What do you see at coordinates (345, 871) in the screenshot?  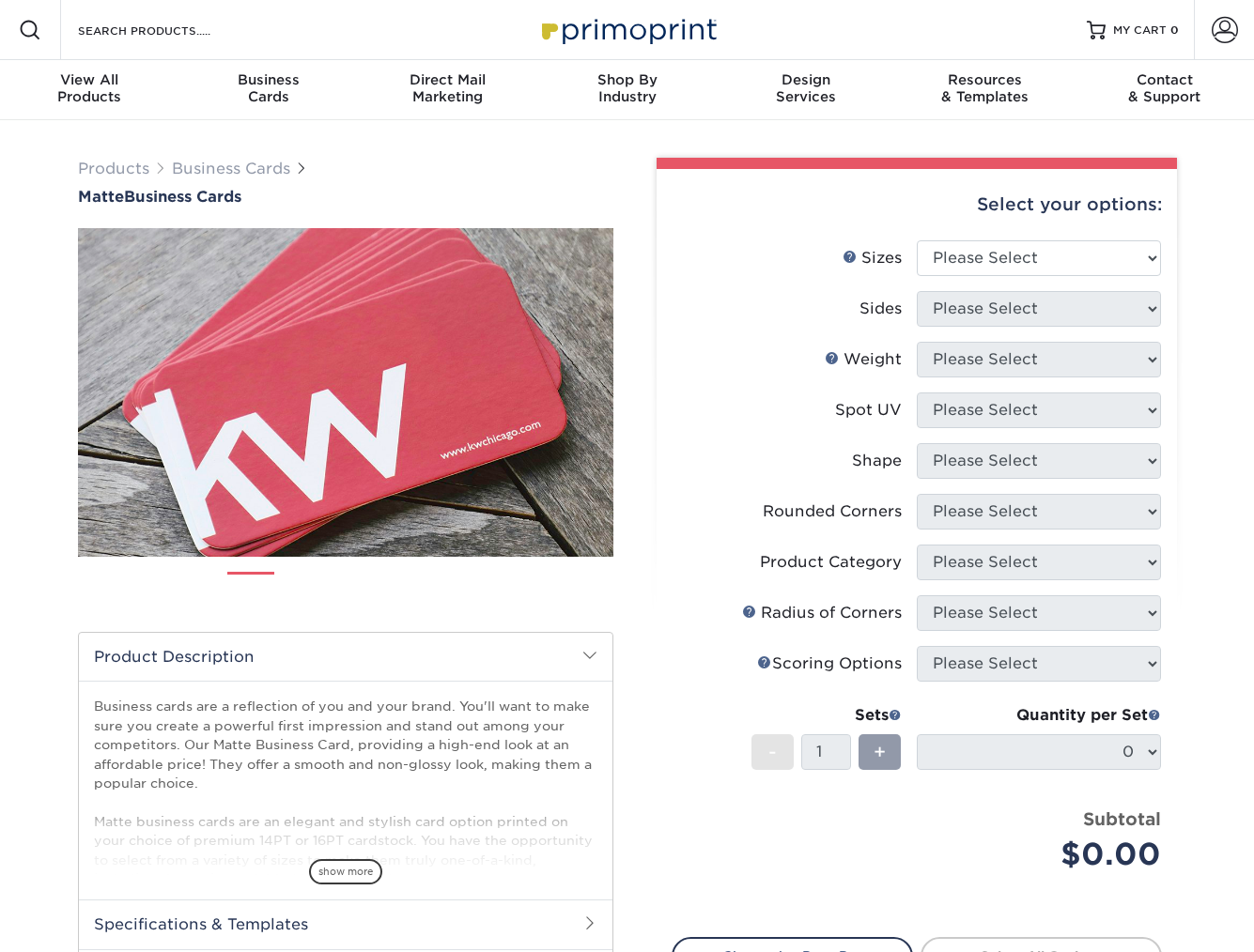 I see `span: show more` at bounding box center [345, 871].